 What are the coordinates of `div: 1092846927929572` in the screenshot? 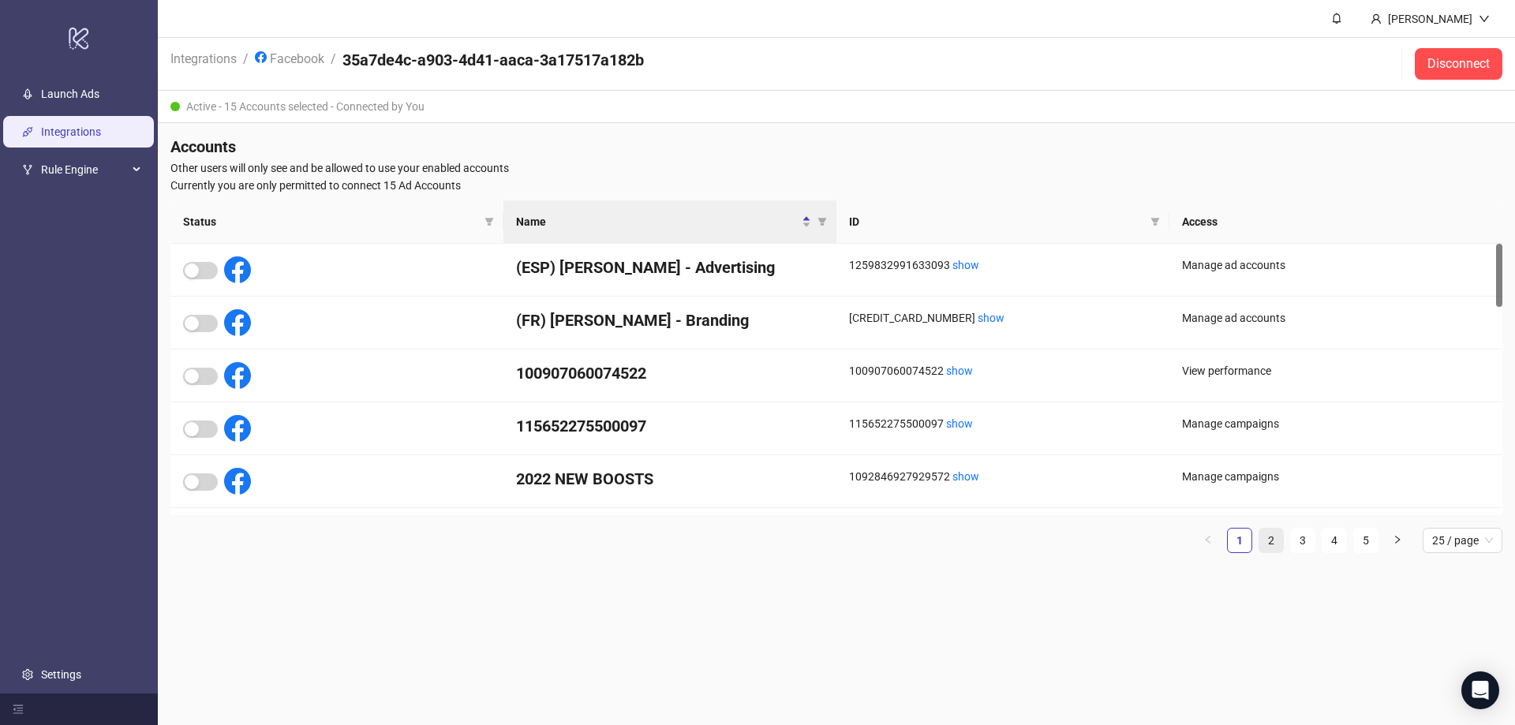 It's located at (1003, 477).